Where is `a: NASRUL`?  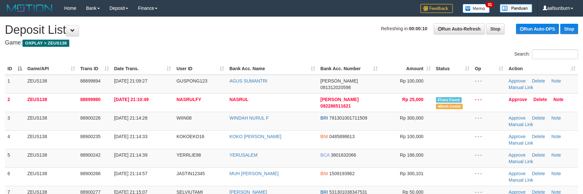
a: NASRUL is located at coordinates (239, 100).